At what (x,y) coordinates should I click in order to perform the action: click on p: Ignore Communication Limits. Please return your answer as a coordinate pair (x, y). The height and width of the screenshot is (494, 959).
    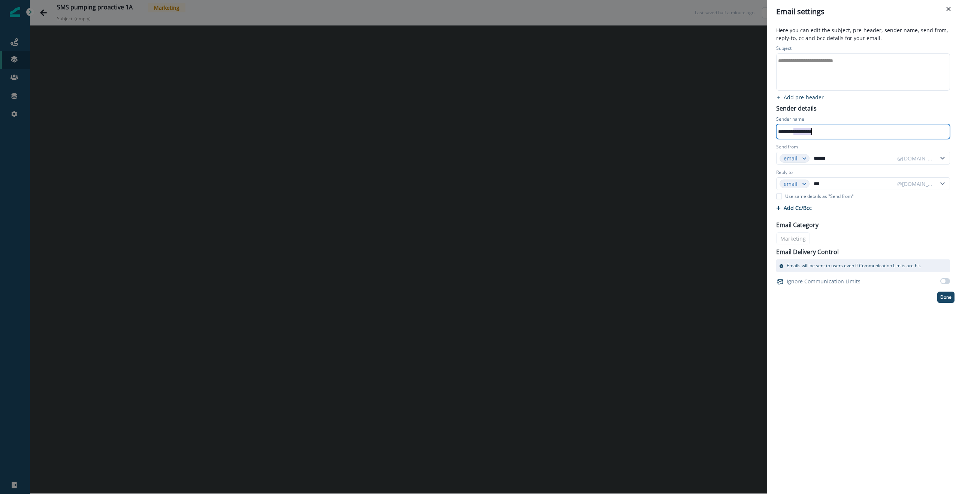
    Looking at the image, I should click on (824, 281).